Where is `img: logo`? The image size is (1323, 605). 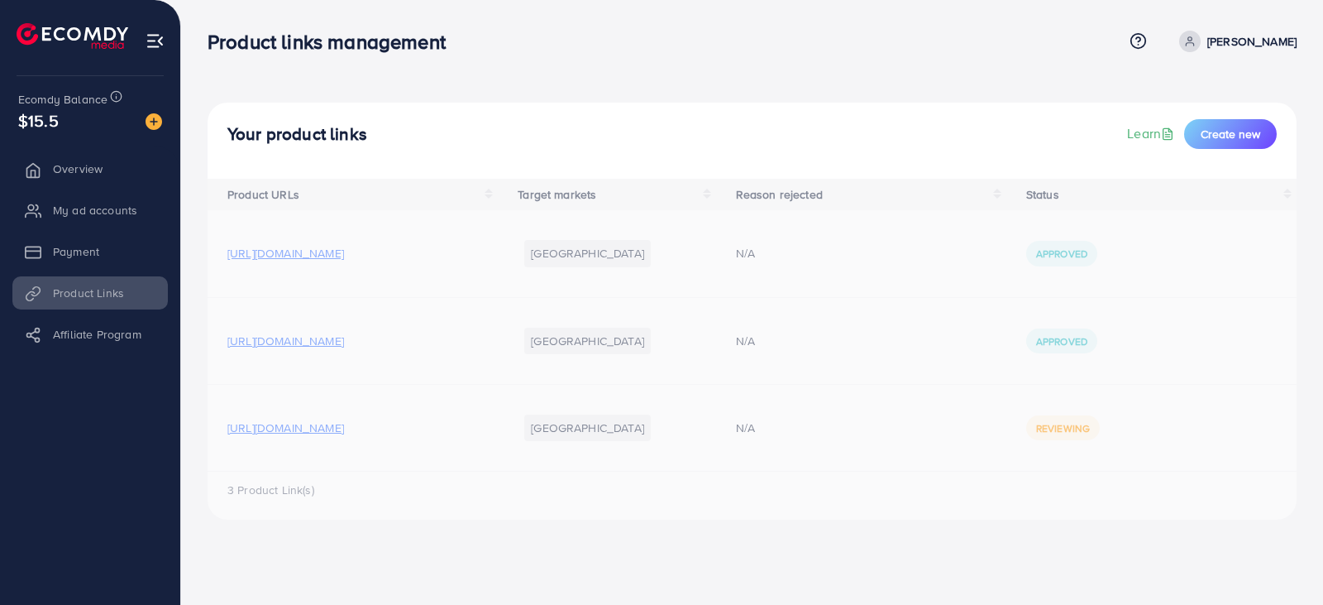
img: logo is located at coordinates (72, 36).